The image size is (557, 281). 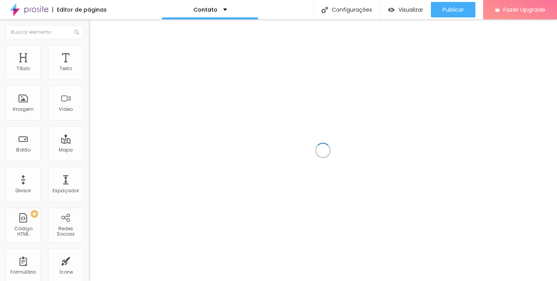 What do you see at coordinates (206, 10) in the screenshot?
I see `p: Contato` at bounding box center [206, 10].